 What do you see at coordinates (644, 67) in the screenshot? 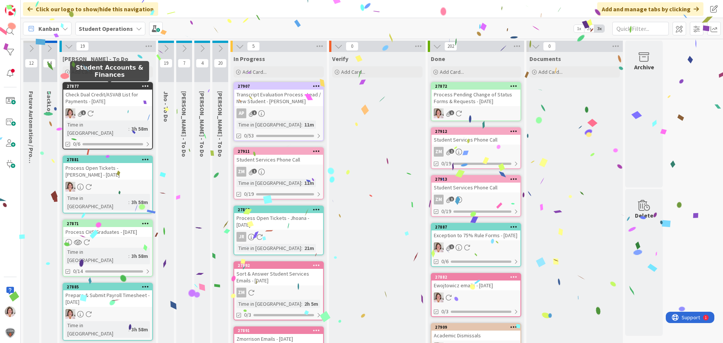
I see `div: Archive` at bounding box center [644, 67].